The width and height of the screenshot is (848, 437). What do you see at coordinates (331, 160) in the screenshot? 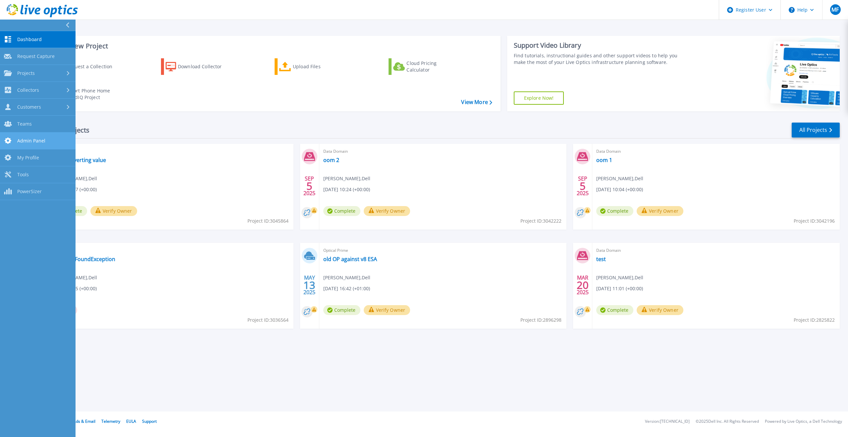
I see `a: oom 2` at bounding box center [331, 160].